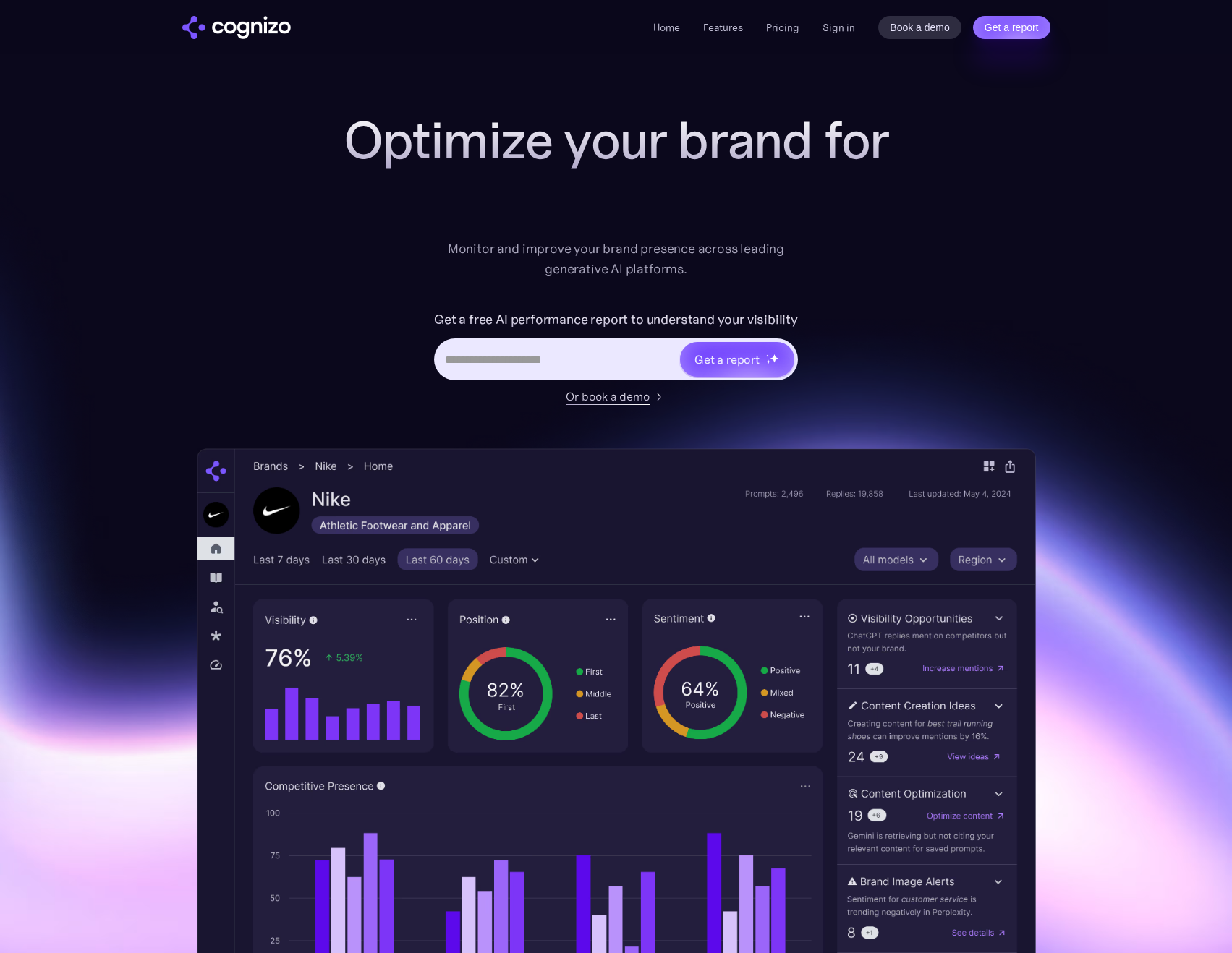 Image resolution: width=1232 pixels, height=953 pixels. What do you see at coordinates (723, 28) in the screenshot?
I see `a: Features` at bounding box center [723, 28].